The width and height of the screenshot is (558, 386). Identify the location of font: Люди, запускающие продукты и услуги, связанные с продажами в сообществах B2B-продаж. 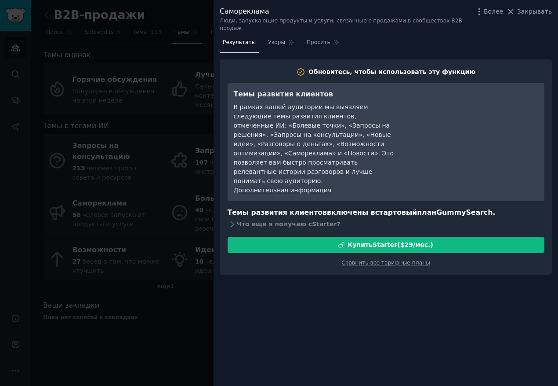
(342, 25).